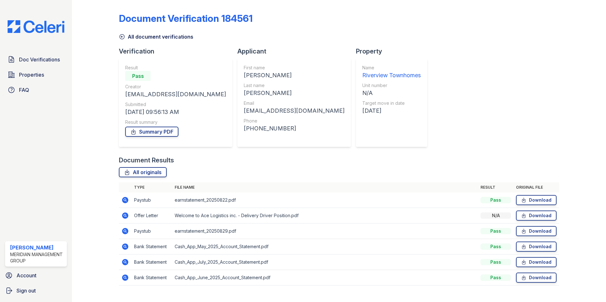 The image size is (606, 302). I want to click on a: Doc Verifications, so click(36, 60).